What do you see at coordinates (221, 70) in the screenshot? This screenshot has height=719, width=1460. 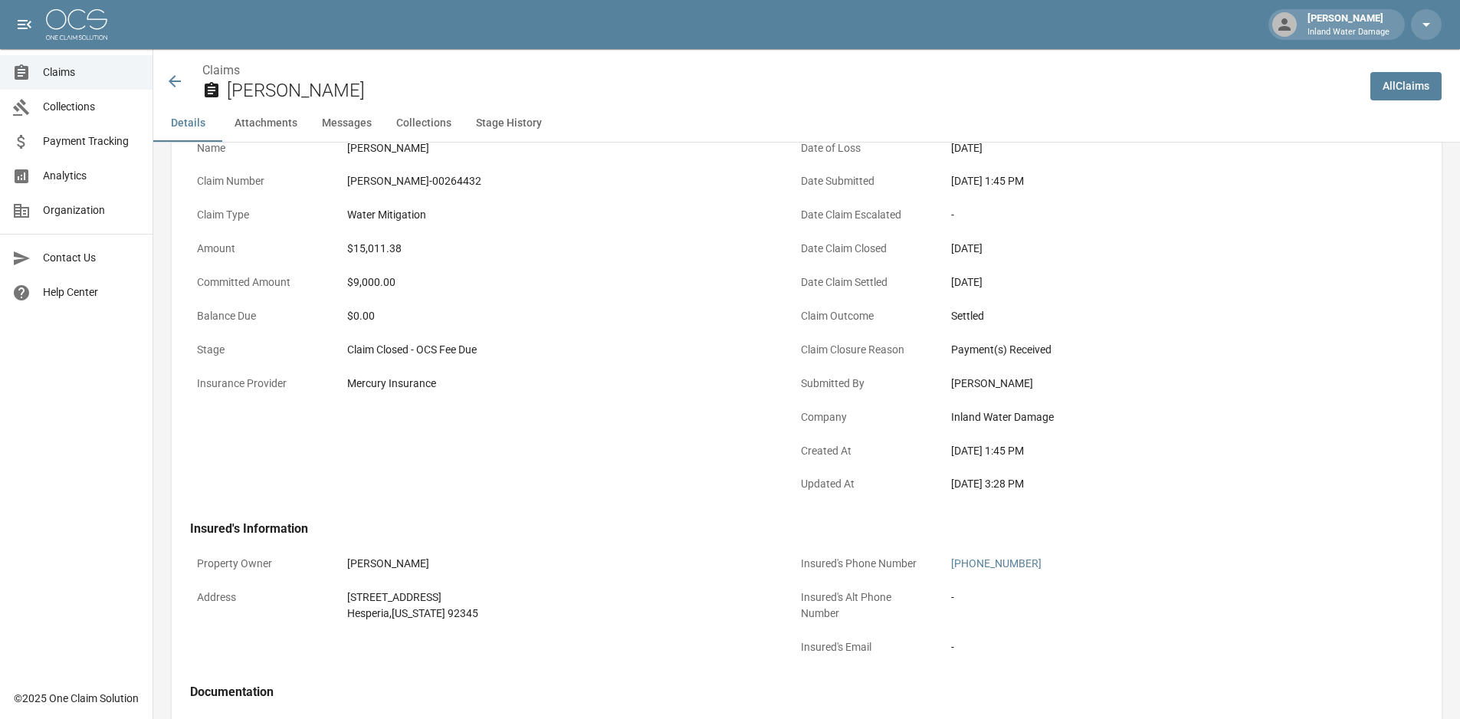 I see `a: Claims` at bounding box center [221, 70].